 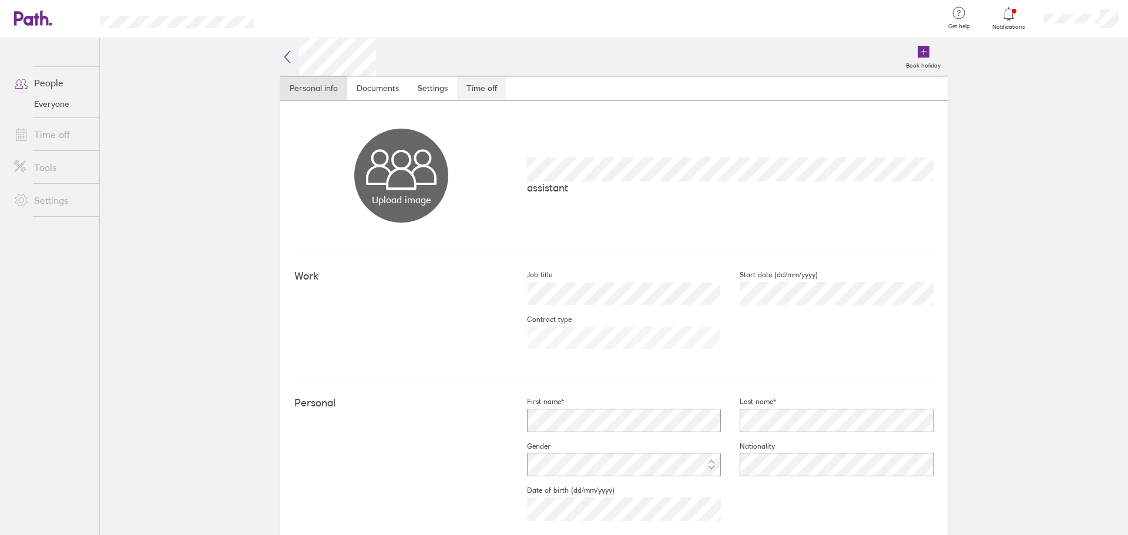 What do you see at coordinates (1009, 18) in the screenshot?
I see `a: Notifications` at bounding box center [1009, 18].